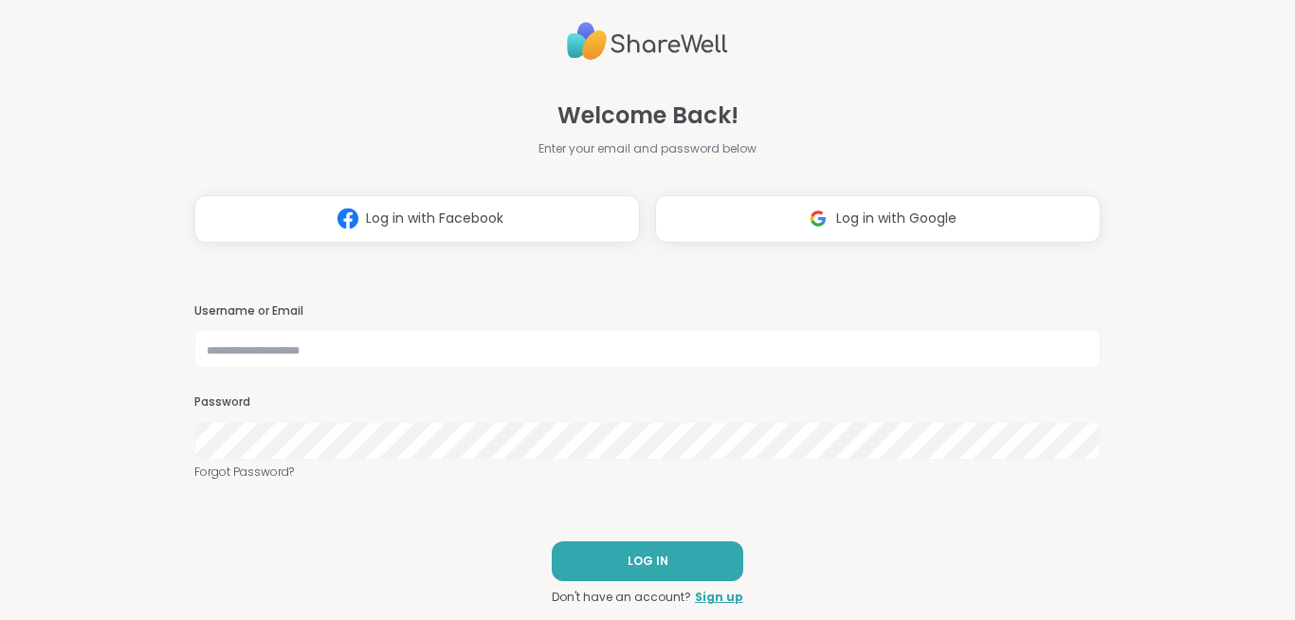 This screenshot has height=620, width=1295. Describe the element at coordinates (647, 402) in the screenshot. I see `h3: Password` at that location.